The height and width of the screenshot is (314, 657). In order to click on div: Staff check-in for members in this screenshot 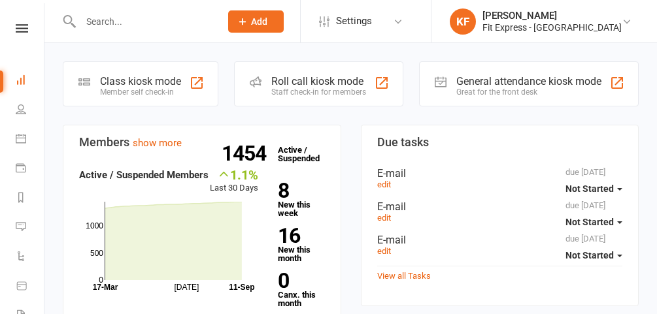, I will do `click(318, 92)`.